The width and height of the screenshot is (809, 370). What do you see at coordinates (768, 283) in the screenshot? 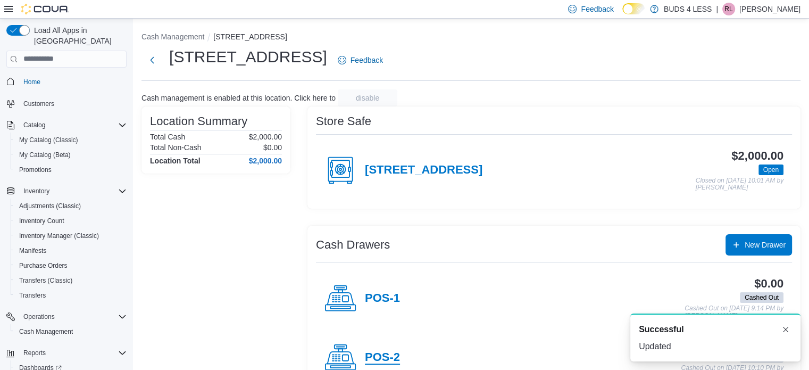
I see `h3: $0.00` at bounding box center [768, 283].